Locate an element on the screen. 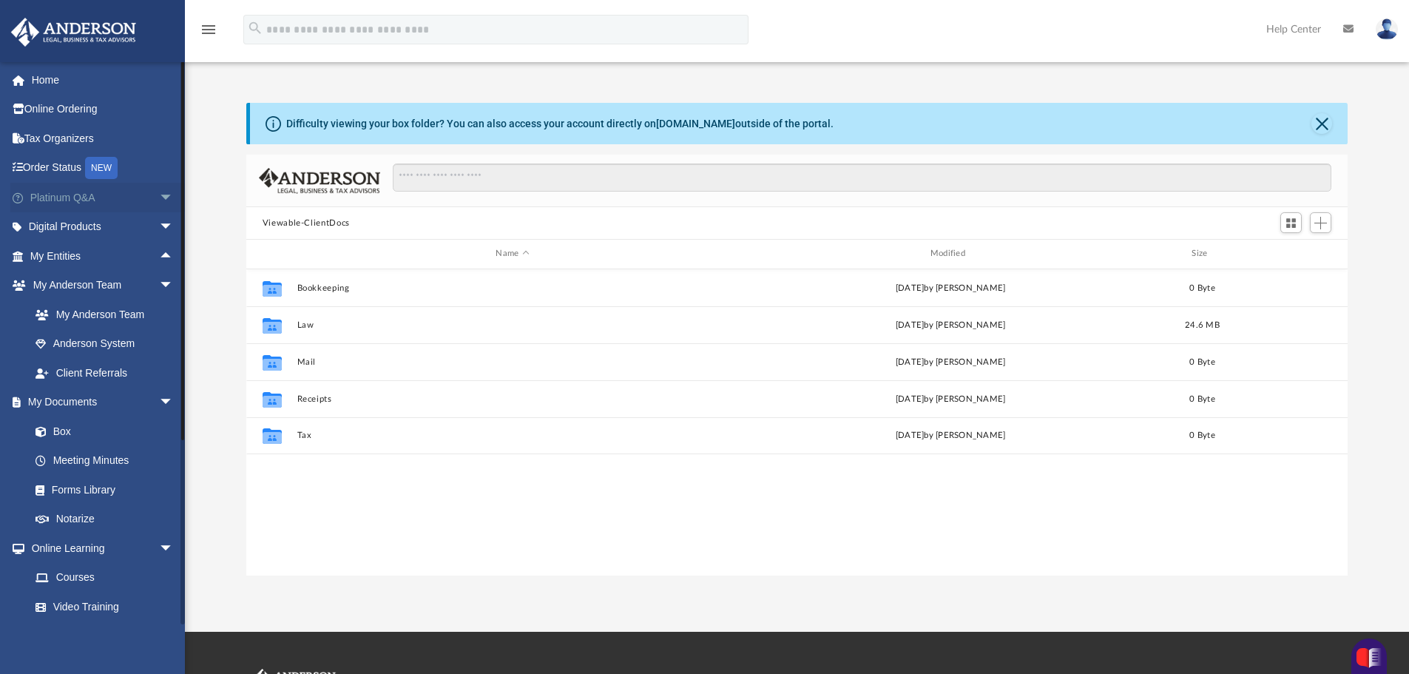 The height and width of the screenshot is (674, 1409). div: Name is located at coordinates (512, 254).